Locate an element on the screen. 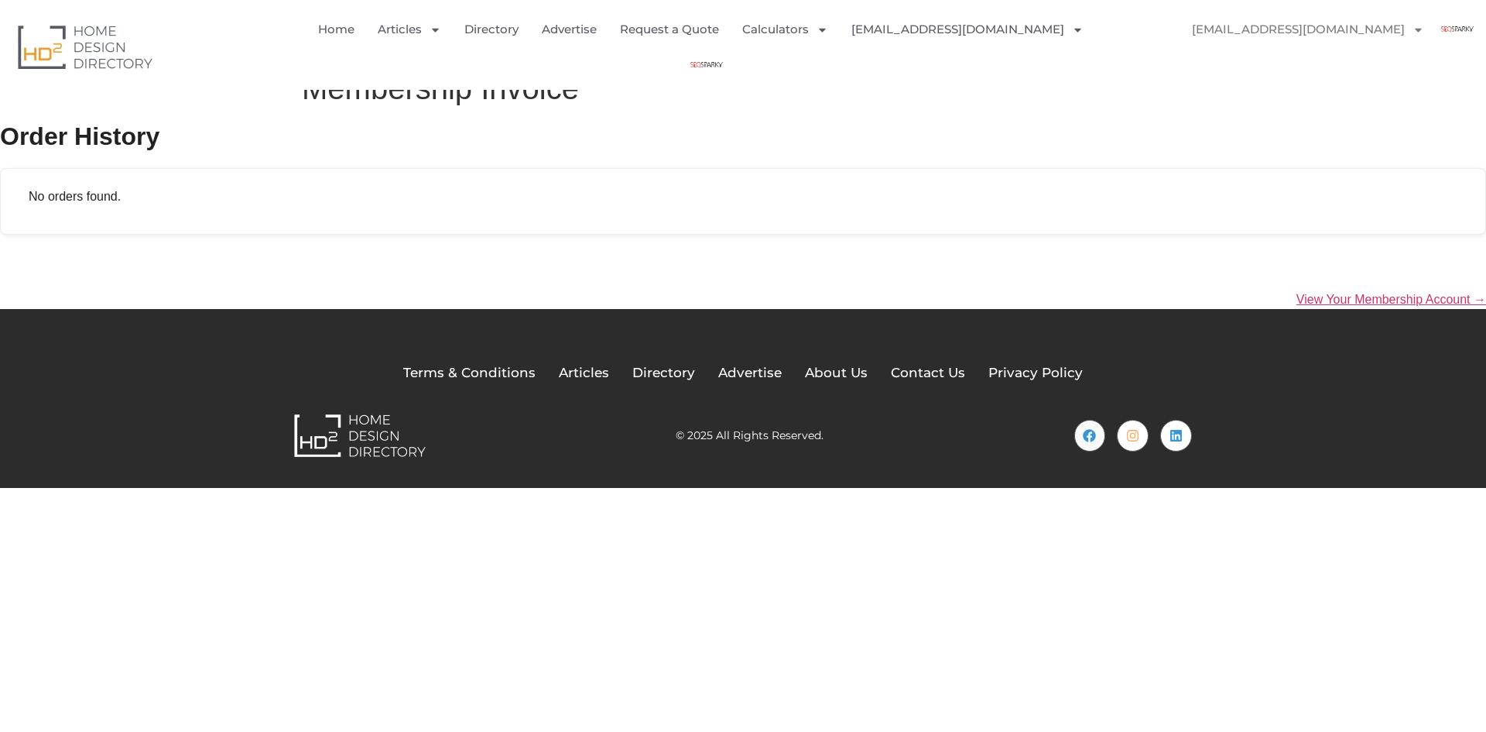 The width and height of the screenshot is (1486, 732). a: Home is located at coordinates (336, 29).